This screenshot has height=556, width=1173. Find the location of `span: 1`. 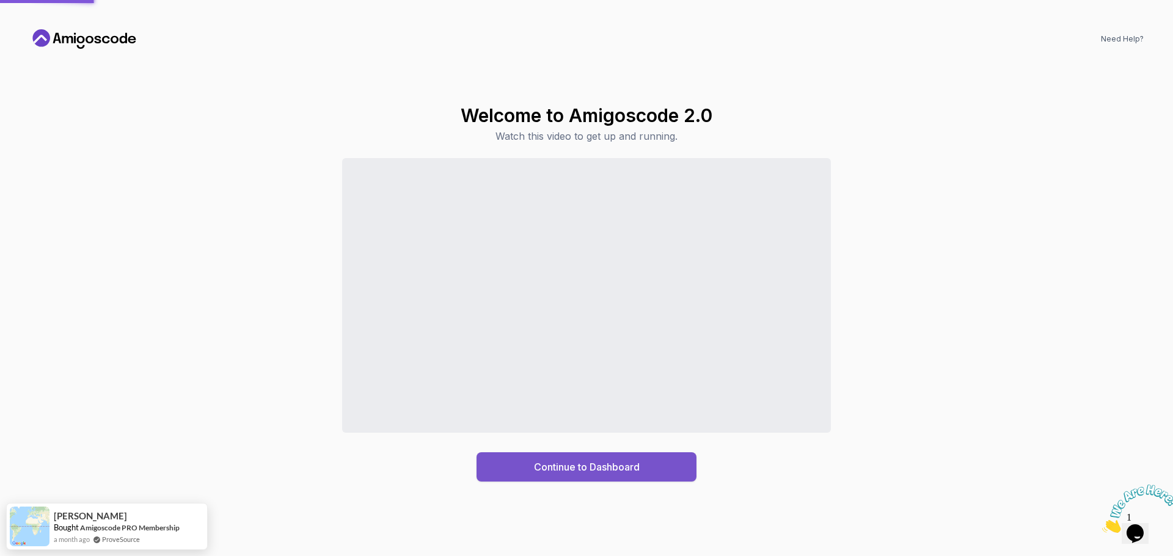

span: 1 is located at coordinates (7, 10).